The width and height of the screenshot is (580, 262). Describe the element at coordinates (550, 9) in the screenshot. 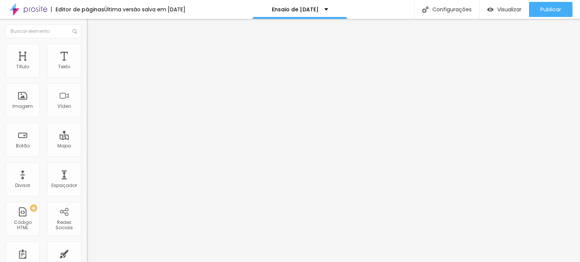

I see `font: Publicar` at that location.